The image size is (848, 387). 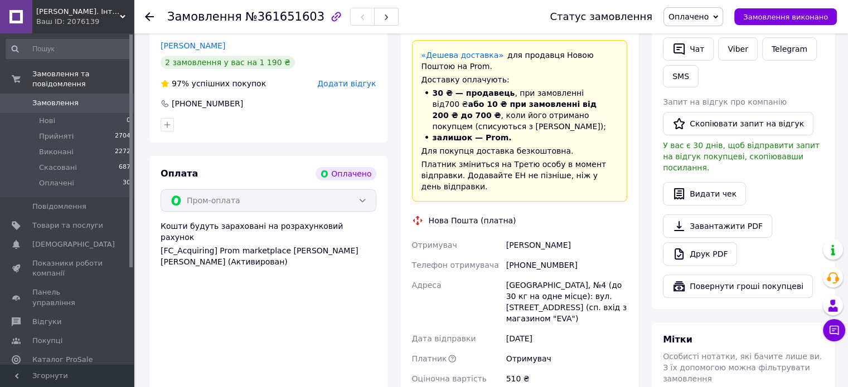 What do you see at coordinates (738, 124) in the screenshot?
I see `button: Скопіювати запит на відгук` at bounding box center [738, 124].